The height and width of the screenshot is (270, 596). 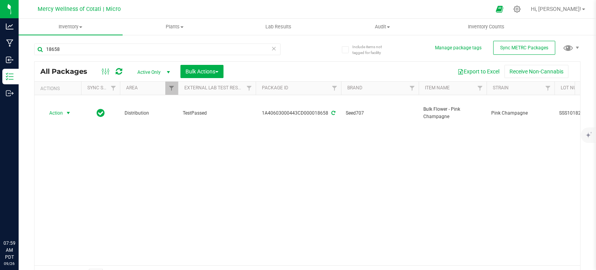 I want to click on inline-svg: Outbound, so click(x=10, y=93).